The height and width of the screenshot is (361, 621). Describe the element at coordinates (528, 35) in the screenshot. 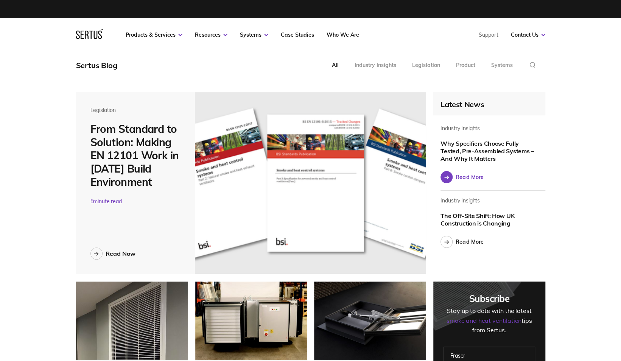

I see `a: Contact Us` at that location.